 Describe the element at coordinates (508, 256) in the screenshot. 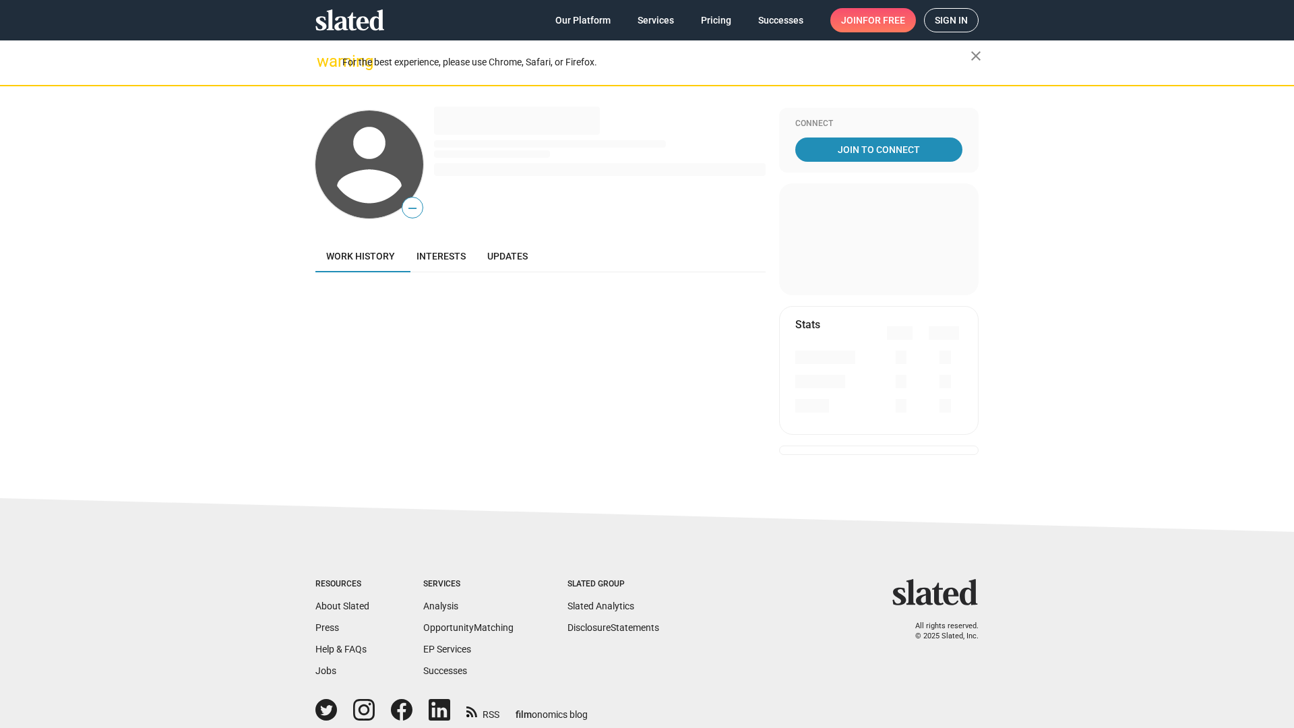

I see `a: Updates` at that location.